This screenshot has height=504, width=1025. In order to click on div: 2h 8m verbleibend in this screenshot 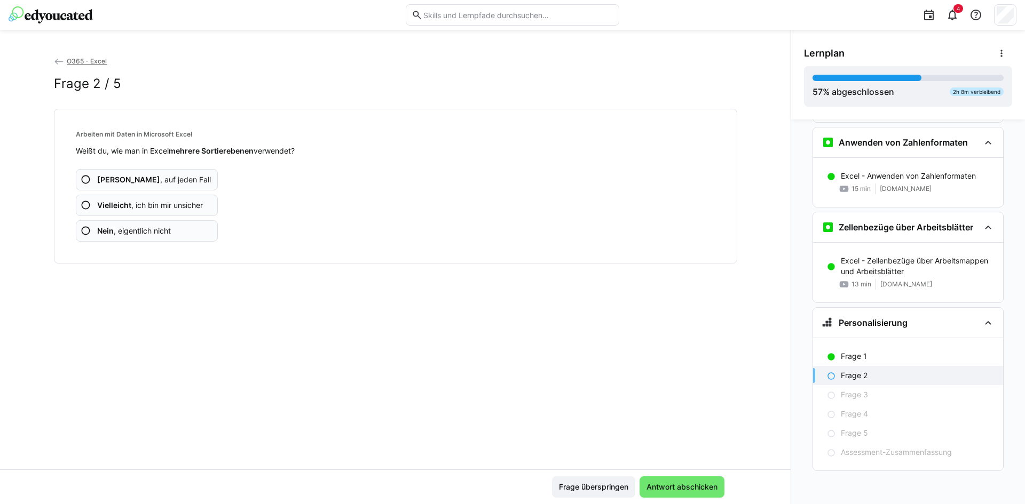, I will do `click(976, 92)`.